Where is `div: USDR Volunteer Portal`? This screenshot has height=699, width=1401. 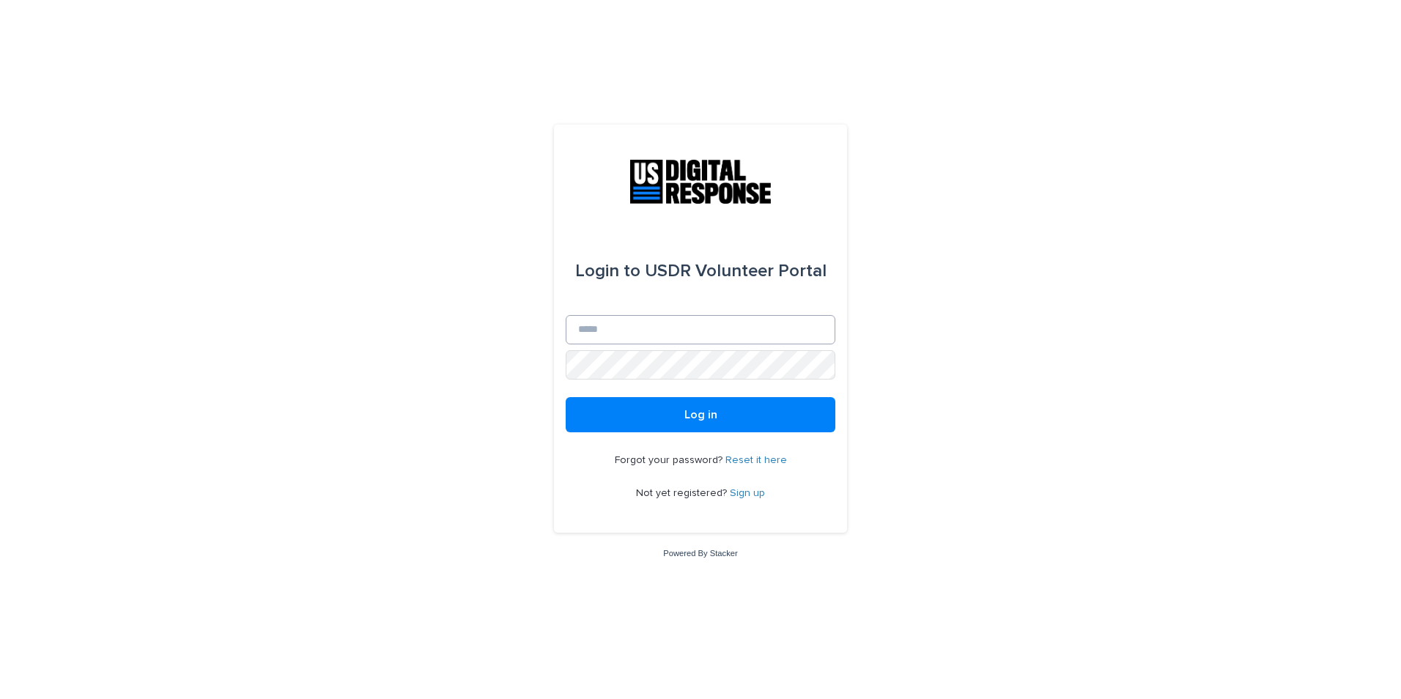
div: USDR Volunteer Portal is located at coordinates (701, 271).